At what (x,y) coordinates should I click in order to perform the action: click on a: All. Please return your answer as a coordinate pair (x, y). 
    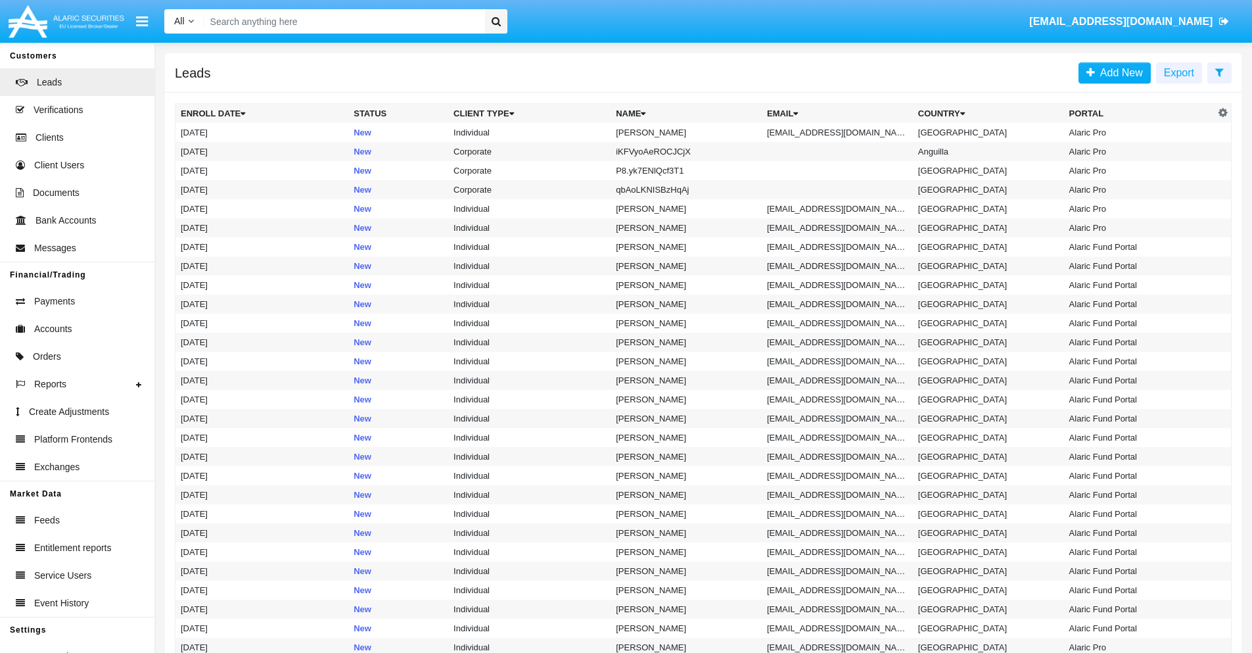
    Looking at the image, I should click on (184, 21).